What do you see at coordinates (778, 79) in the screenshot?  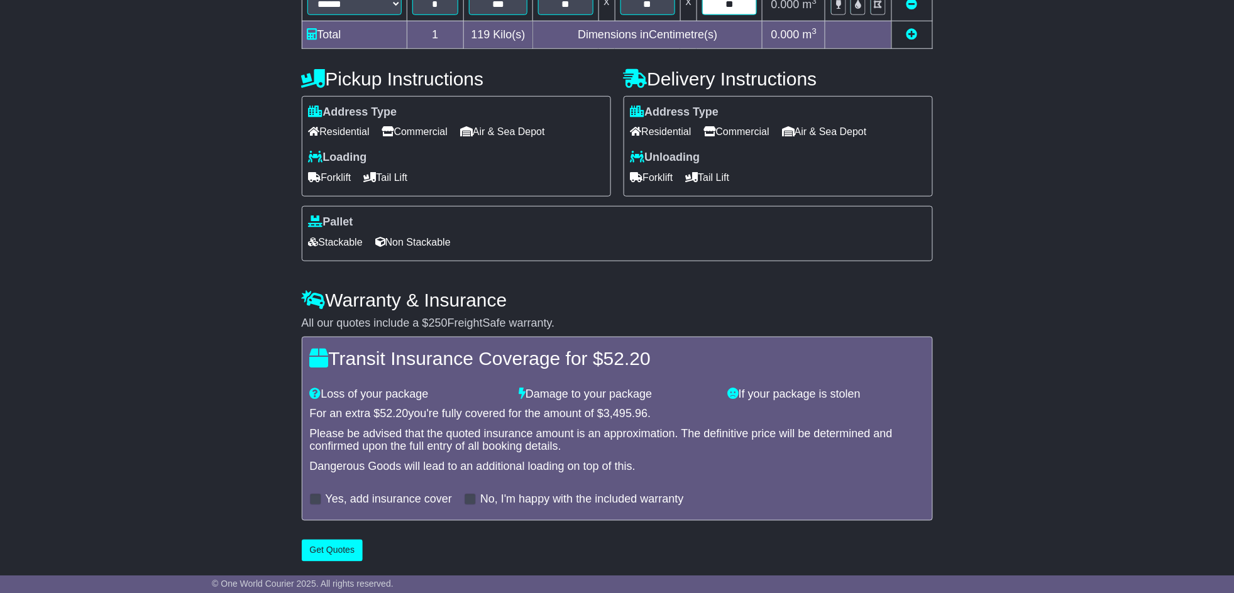 I see `h4: Delivery Instructions` at bounding box center [778, 79].